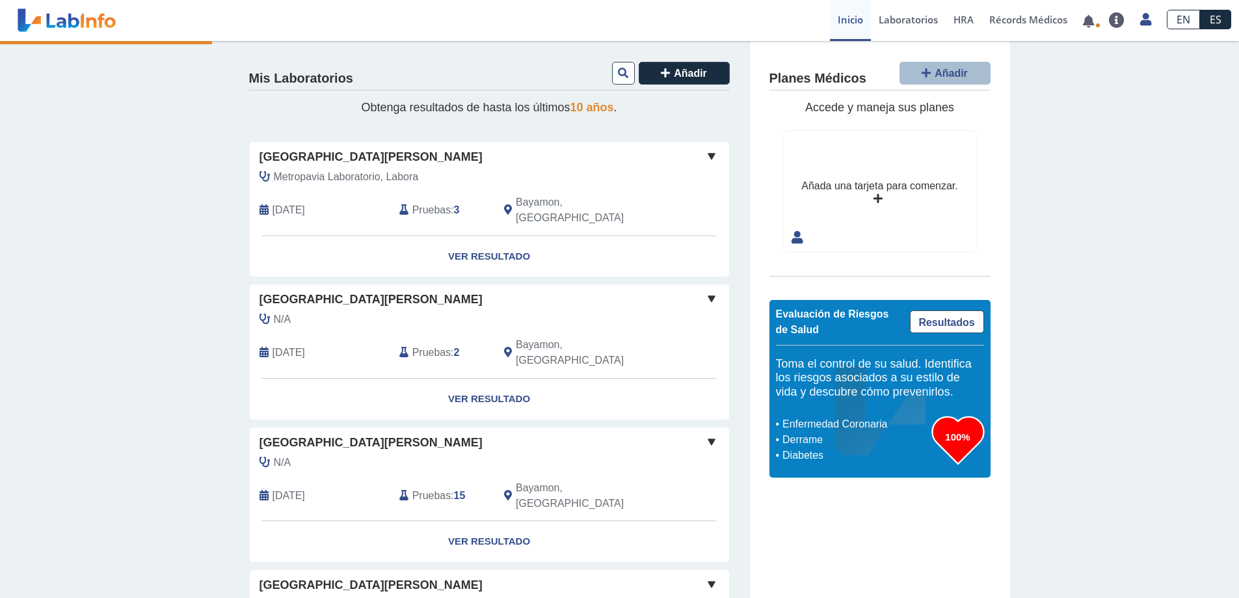  What do you see at coordinates (592, 107) in the screenshot?
I see `span: 10 años` at bounding box center [592, 107].